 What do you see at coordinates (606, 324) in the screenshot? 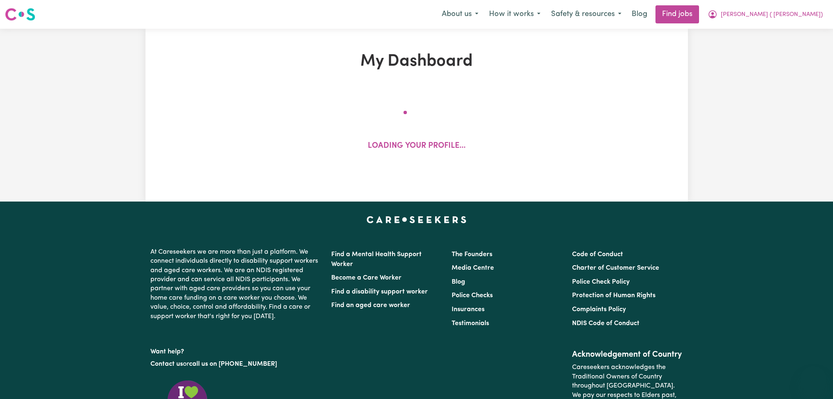
I see `a: NDIS Code of Conduct` at bounding box center [606, 324].